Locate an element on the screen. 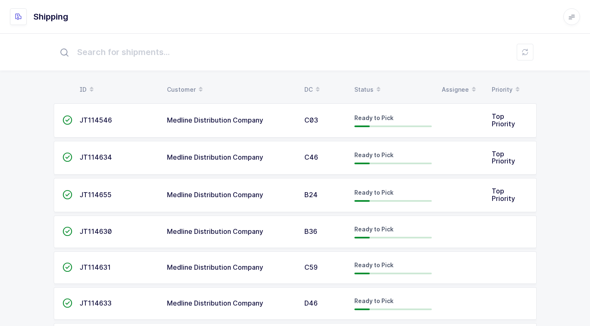  div: DC is located at coordinates (324, 90).